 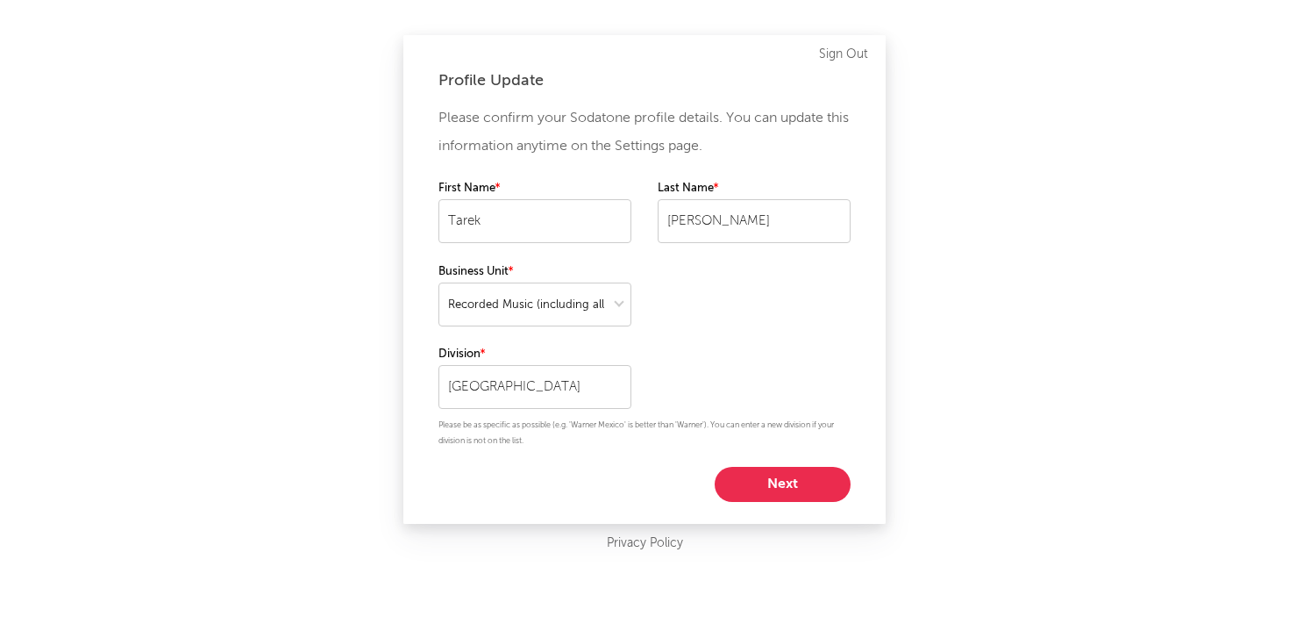 I want to click on label: First Name, so click(x=535, y=189).